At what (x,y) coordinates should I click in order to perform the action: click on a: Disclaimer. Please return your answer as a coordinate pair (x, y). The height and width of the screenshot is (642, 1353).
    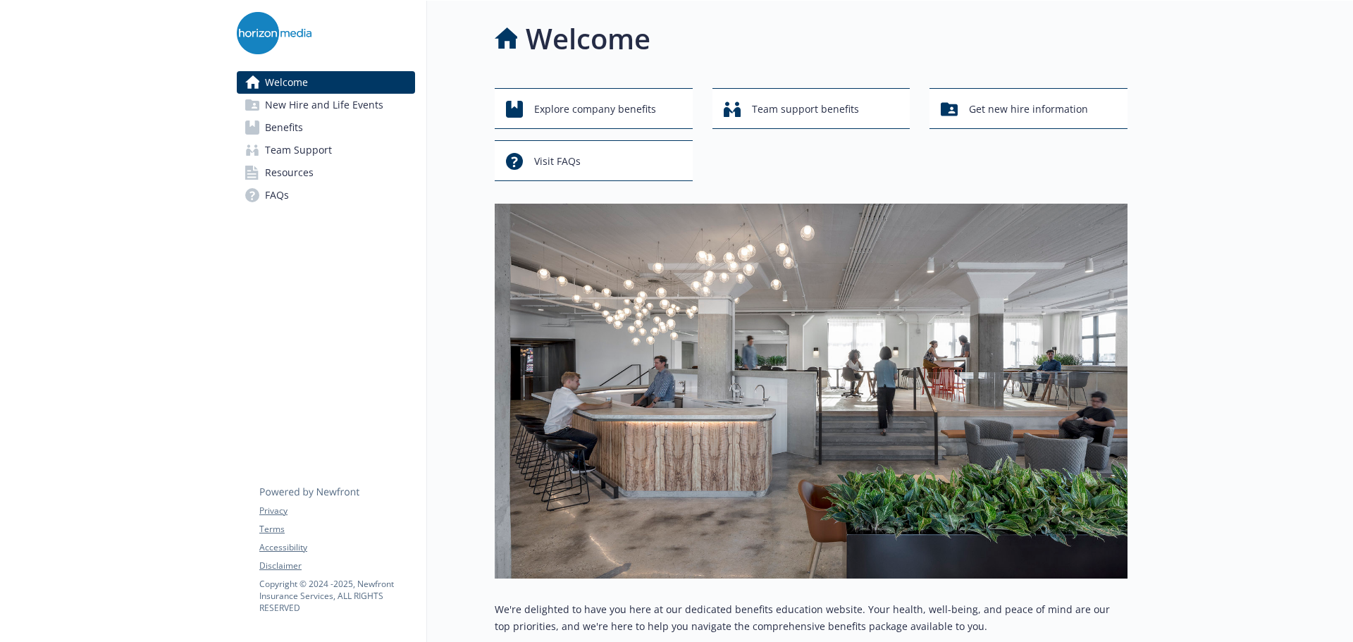
    Looking at the image, I should click on (337, 566).